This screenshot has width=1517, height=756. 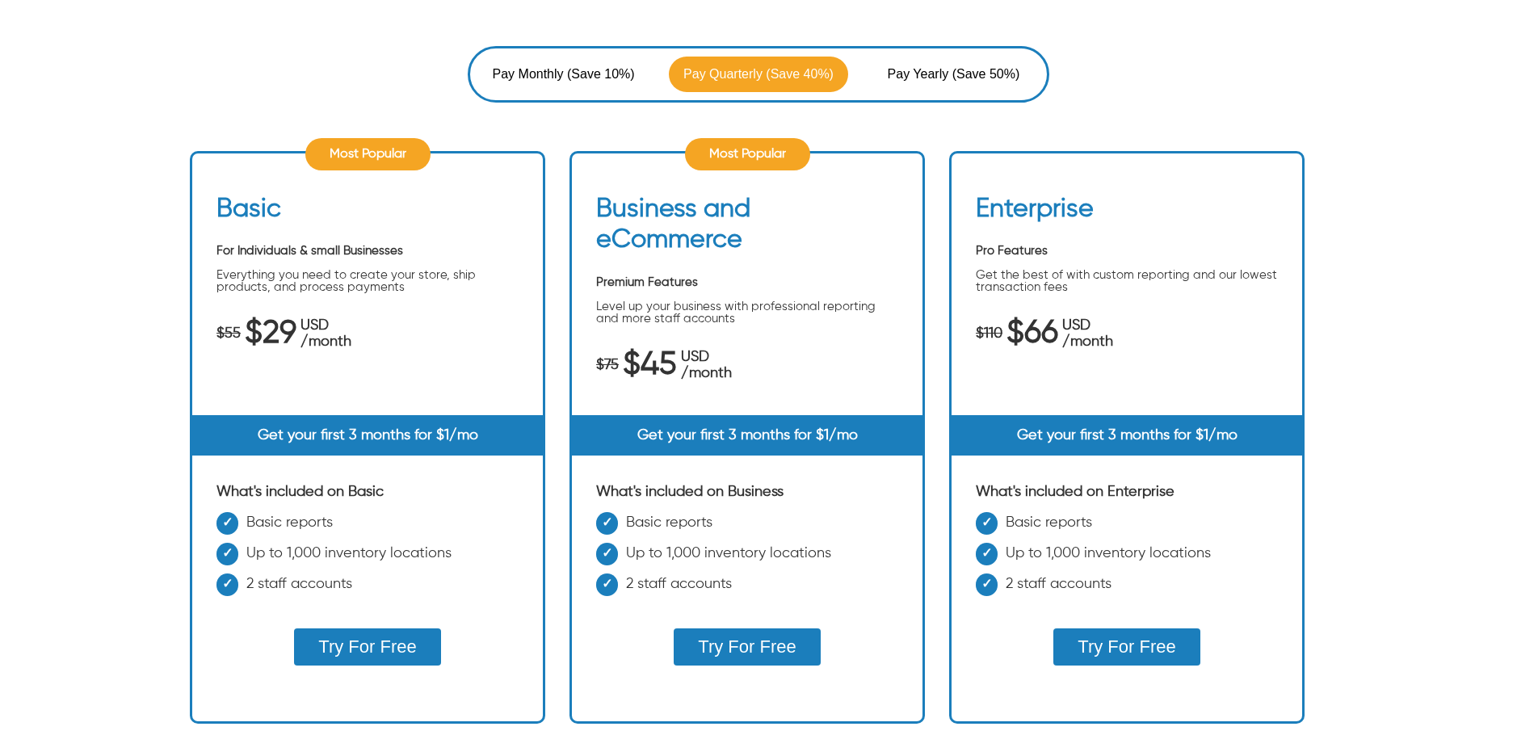 I want to click on p: Get the best of with custom reporting and our lowest transaction fees, so click(x=1127, y=281).